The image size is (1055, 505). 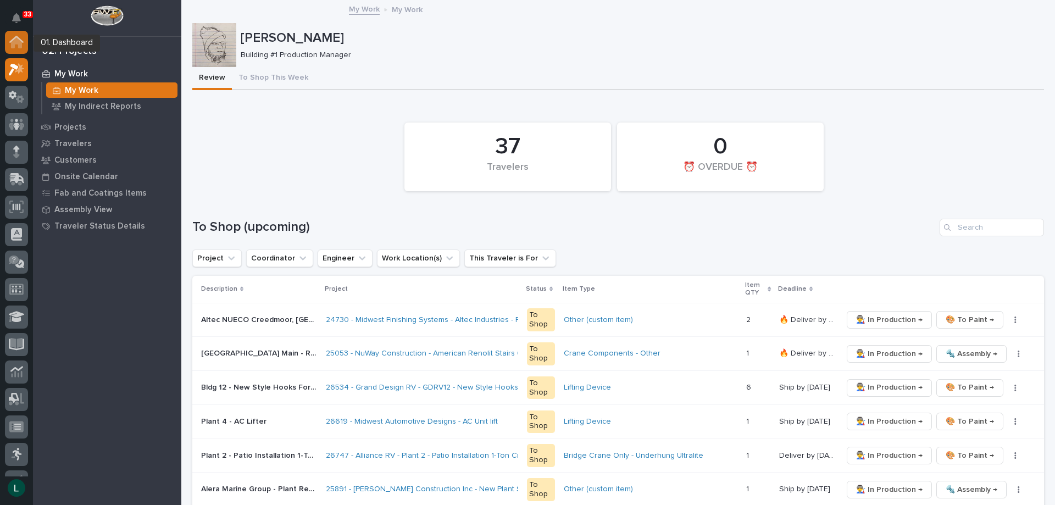 I want to click on div: 02. Projects, so click(x=69, y=52).